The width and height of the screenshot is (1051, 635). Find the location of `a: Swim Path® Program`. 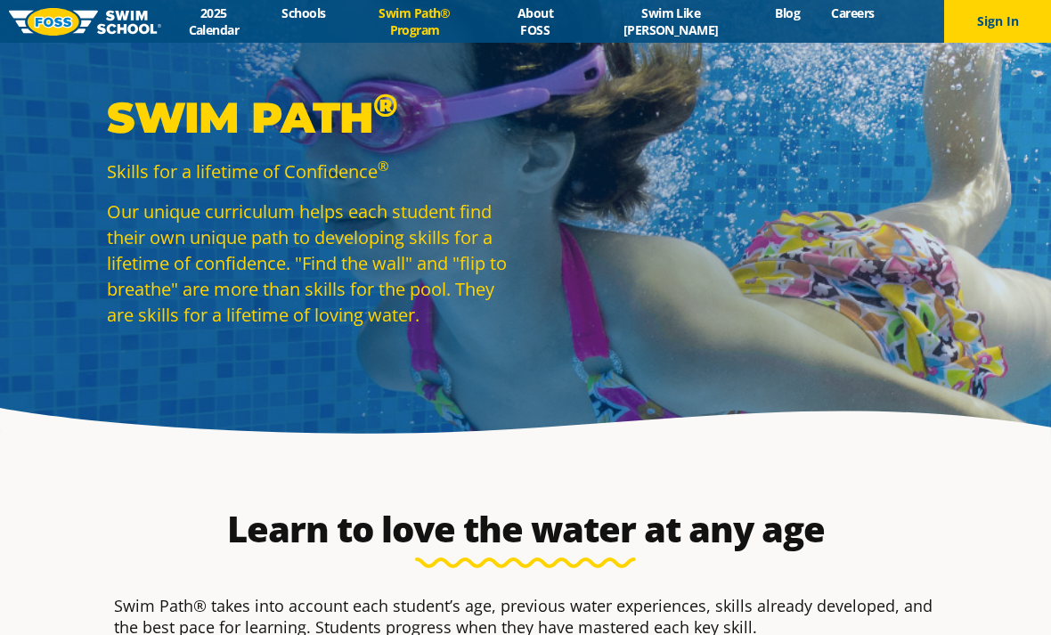

a: Swim Path® Program is located at coordinates (414, 21).